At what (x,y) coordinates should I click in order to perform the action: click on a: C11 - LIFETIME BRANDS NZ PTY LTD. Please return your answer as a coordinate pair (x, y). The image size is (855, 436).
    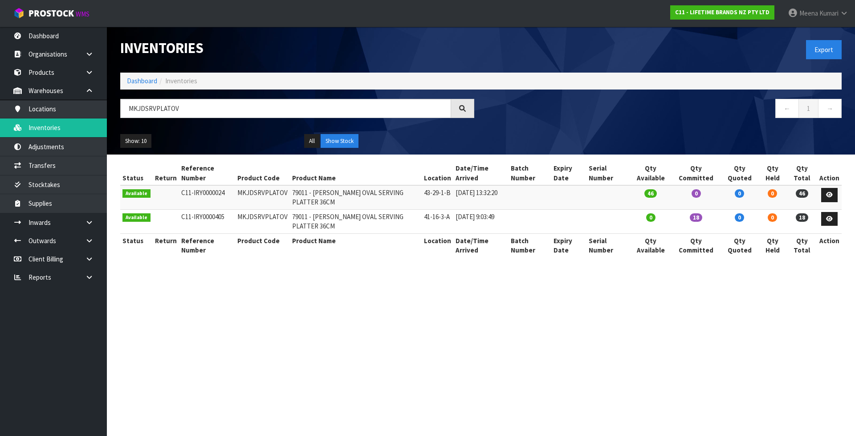
    Looking at the image, I should click on (722, 12).